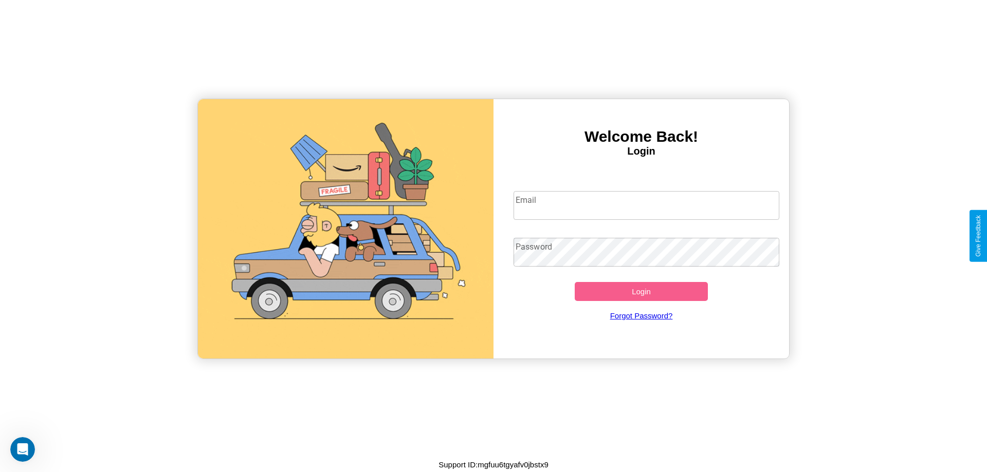 The width and height of the screenshot is (987, 472). Describe the element at coordinates (641, 316) in the screenshot. I see `a: Forgot Password?` at that location.